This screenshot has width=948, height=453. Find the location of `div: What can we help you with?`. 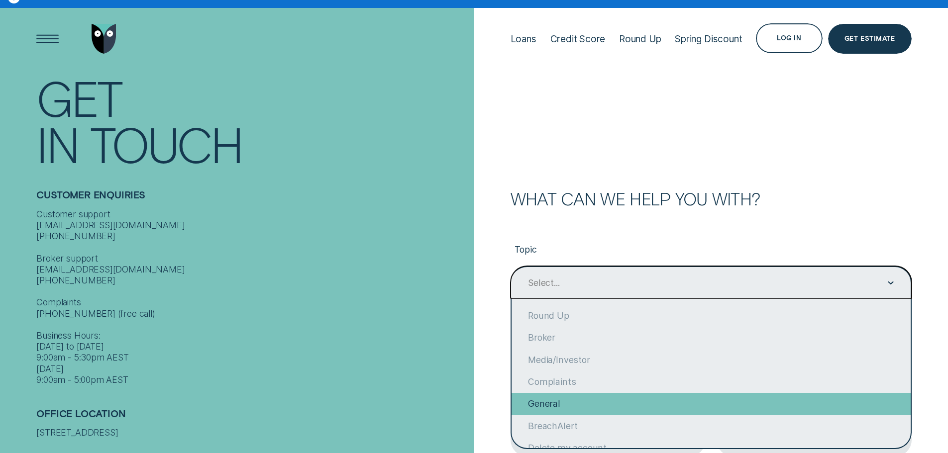

div: What can we help you with? is located at coordinates (711, 199).